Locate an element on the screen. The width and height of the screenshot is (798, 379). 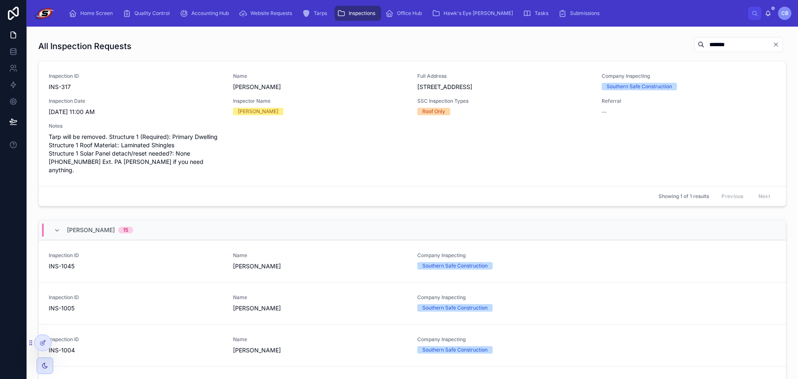
h1: All Inspection Requests is located at coordinates (85, 46).